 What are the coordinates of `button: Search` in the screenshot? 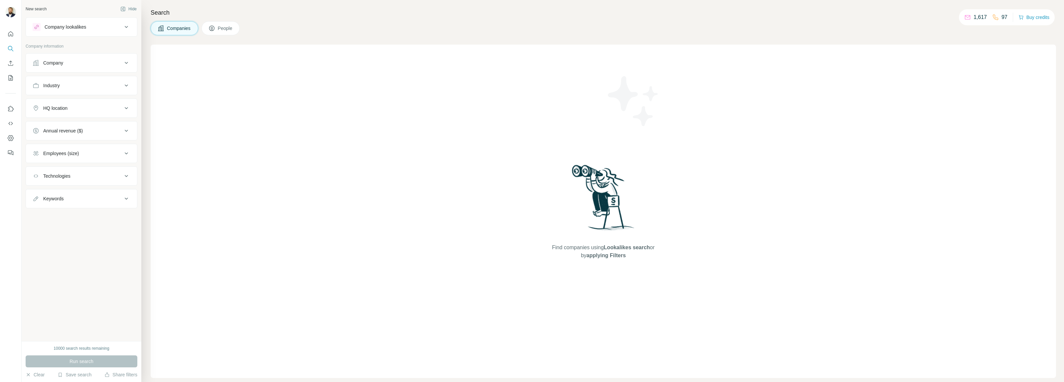 It's located at (11, 49).